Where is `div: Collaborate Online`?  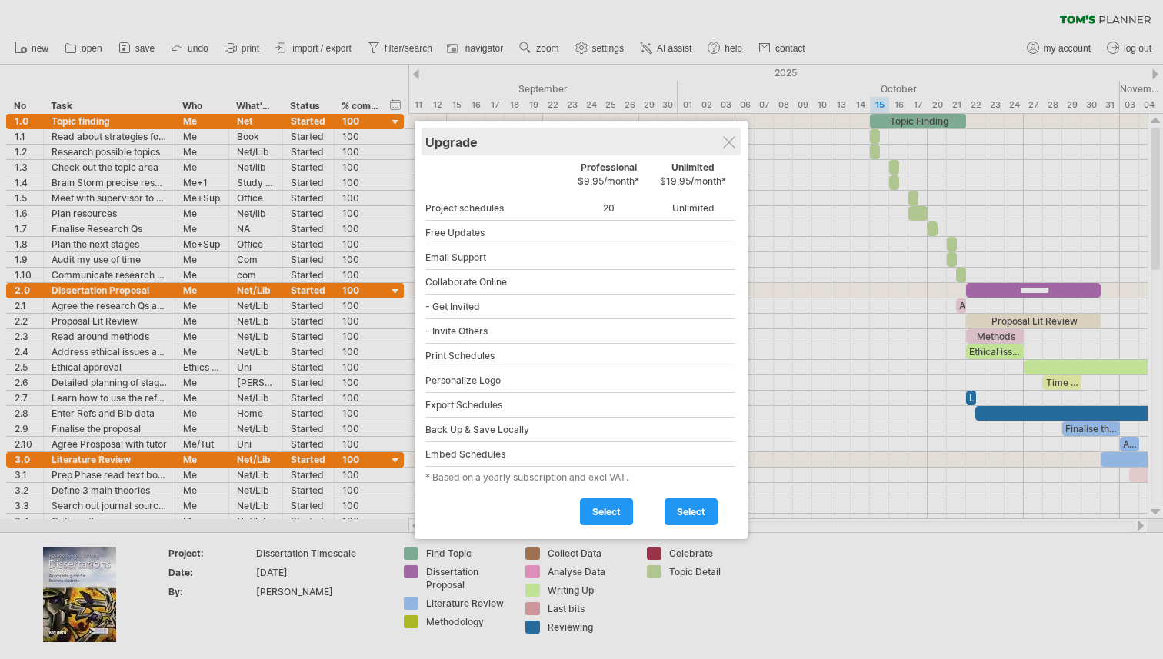 div: Collaborate Online is located at coordinates (495, 282).